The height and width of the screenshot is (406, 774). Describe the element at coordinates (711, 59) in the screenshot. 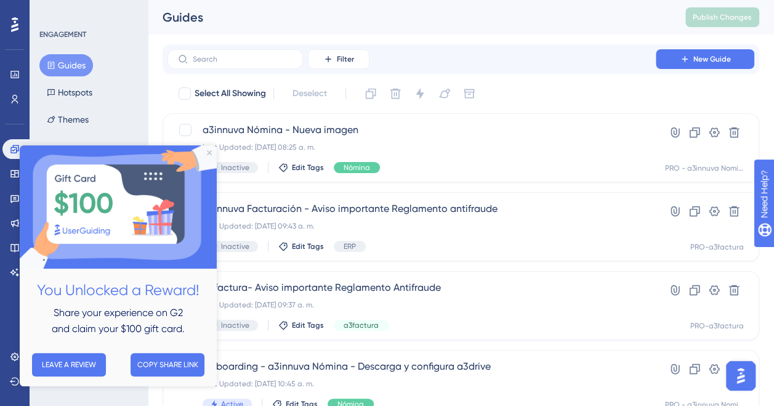

I see `span: New Guide` at that location.